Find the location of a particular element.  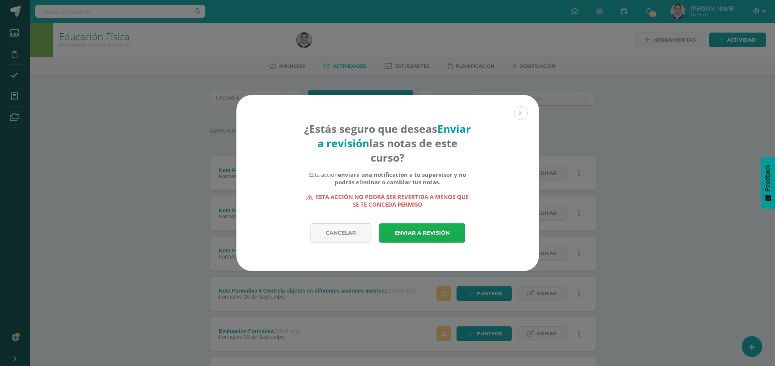

strong: Enviar a revisión is located at coordinates (394, 136).